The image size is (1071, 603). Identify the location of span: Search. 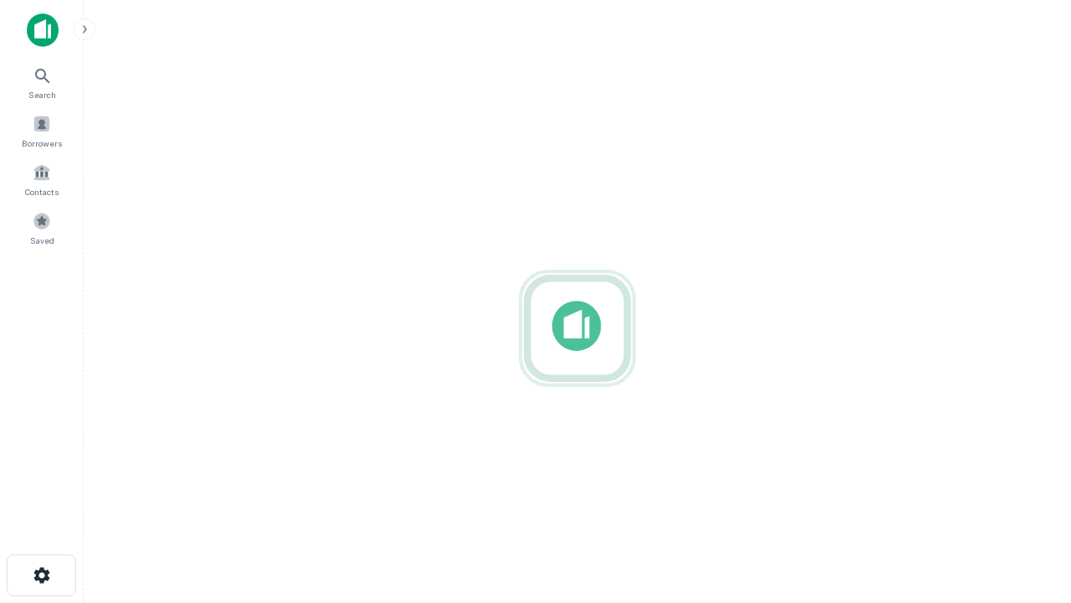
(42, 95).